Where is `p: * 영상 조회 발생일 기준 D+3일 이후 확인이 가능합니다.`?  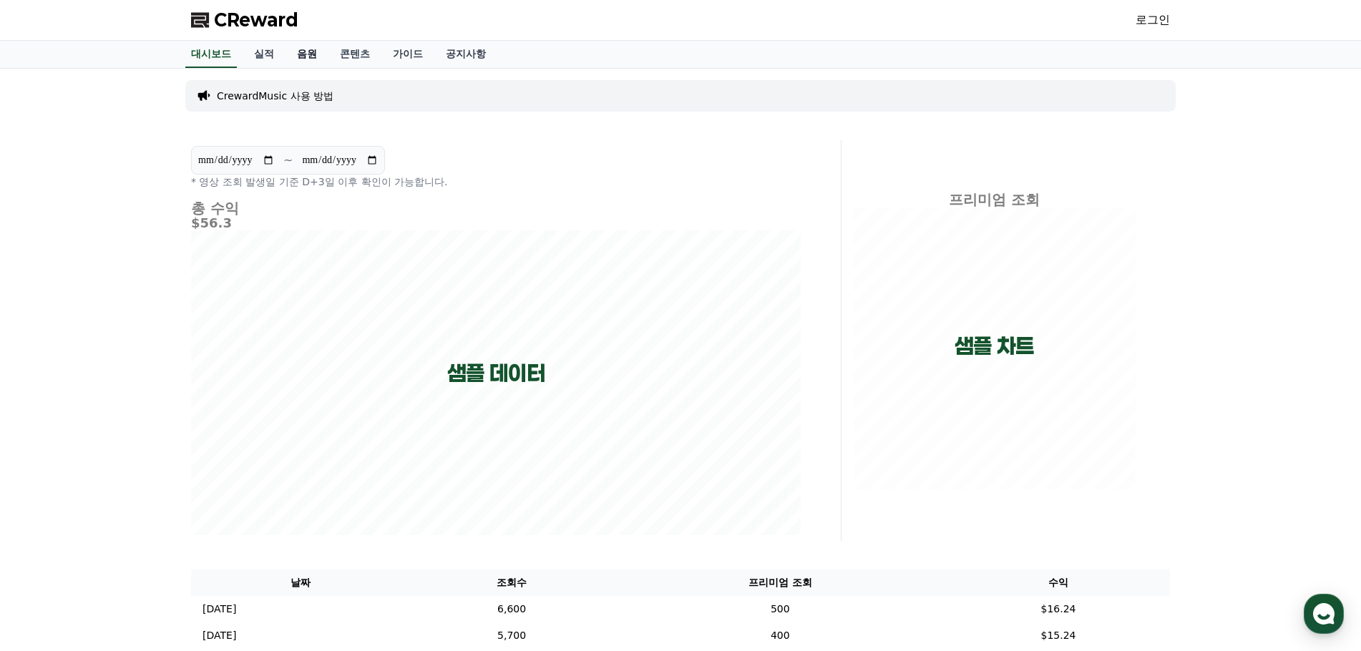 p: * 영상 조회 발생일 기준 D+3일 이후 확인이 가능합니다. is located at coordinates (496, 182).